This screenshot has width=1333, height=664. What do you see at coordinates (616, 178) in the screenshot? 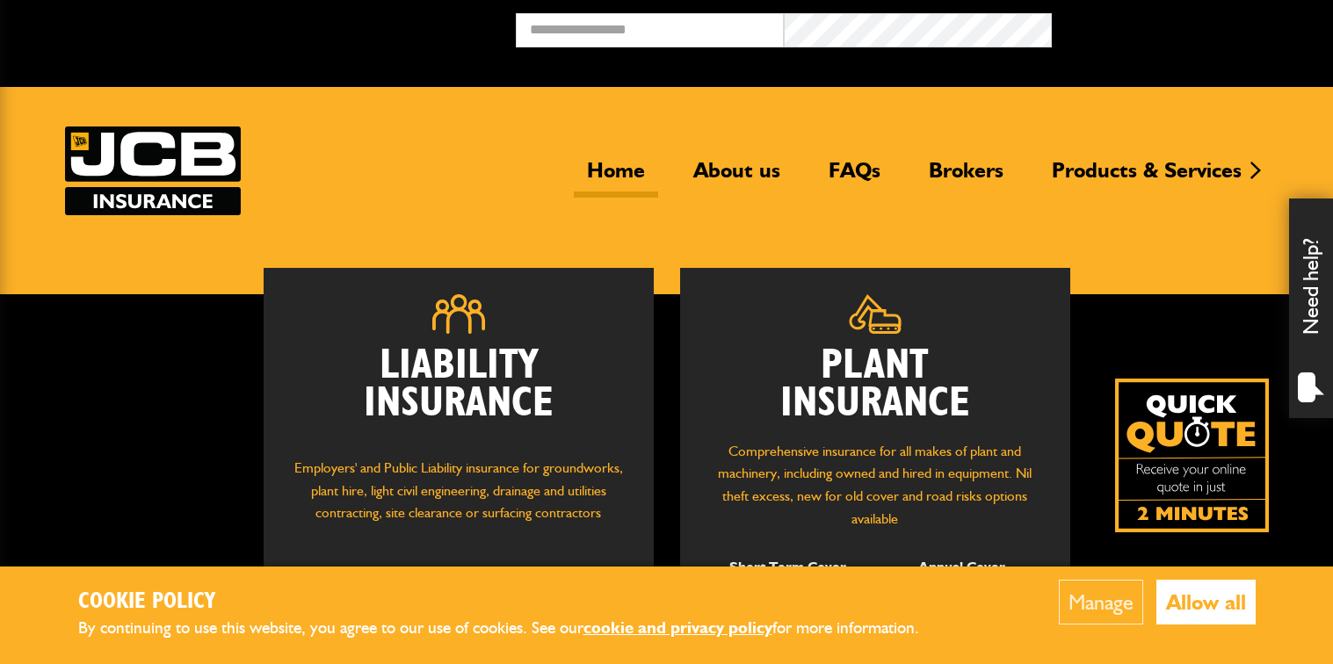
I see `a: Home` at bounding box center [616, 178].